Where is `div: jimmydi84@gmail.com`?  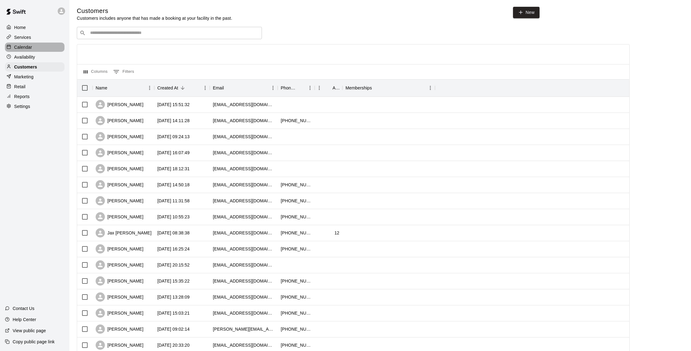 div: jimmydi84@gmail.com is located at coordinates (244, 249).